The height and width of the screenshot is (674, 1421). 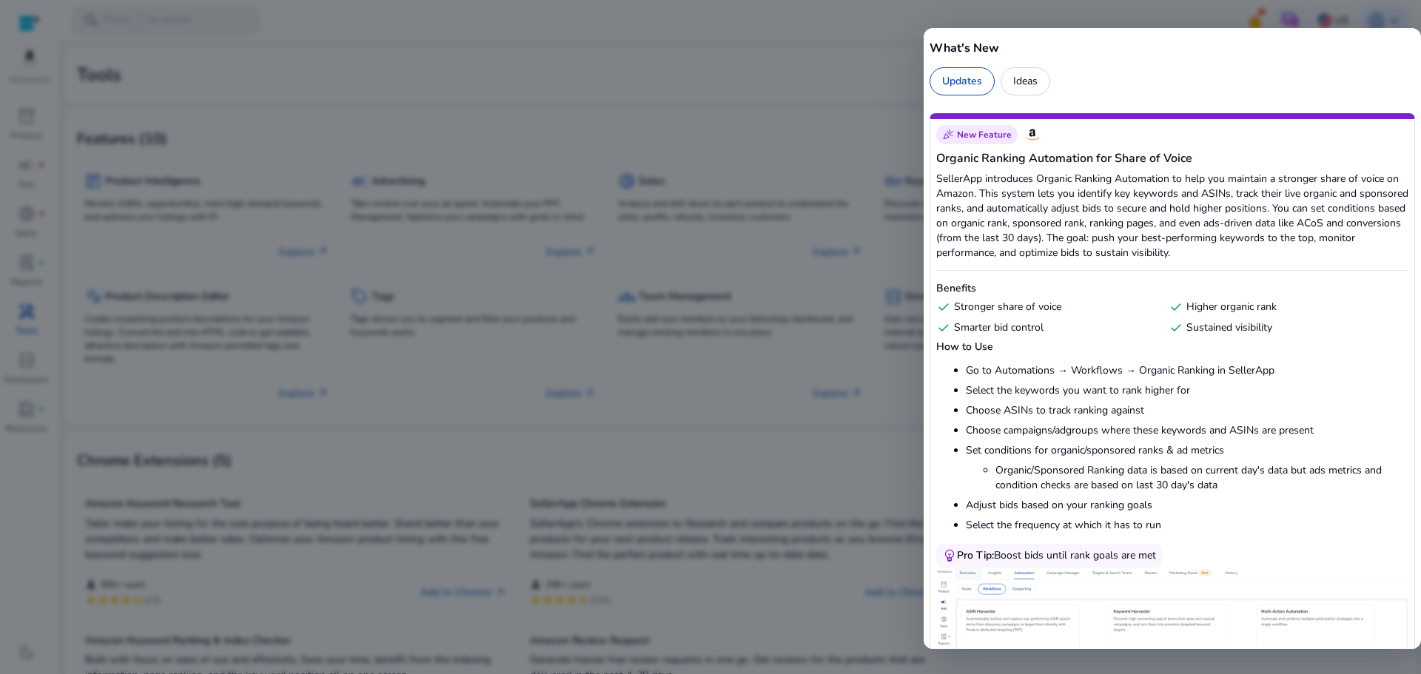 What do you see at coordinates (1187, 411) in the screenshot?
I see `li: Choose ASINs to track ranking against` at bounding box center [1187, 411].